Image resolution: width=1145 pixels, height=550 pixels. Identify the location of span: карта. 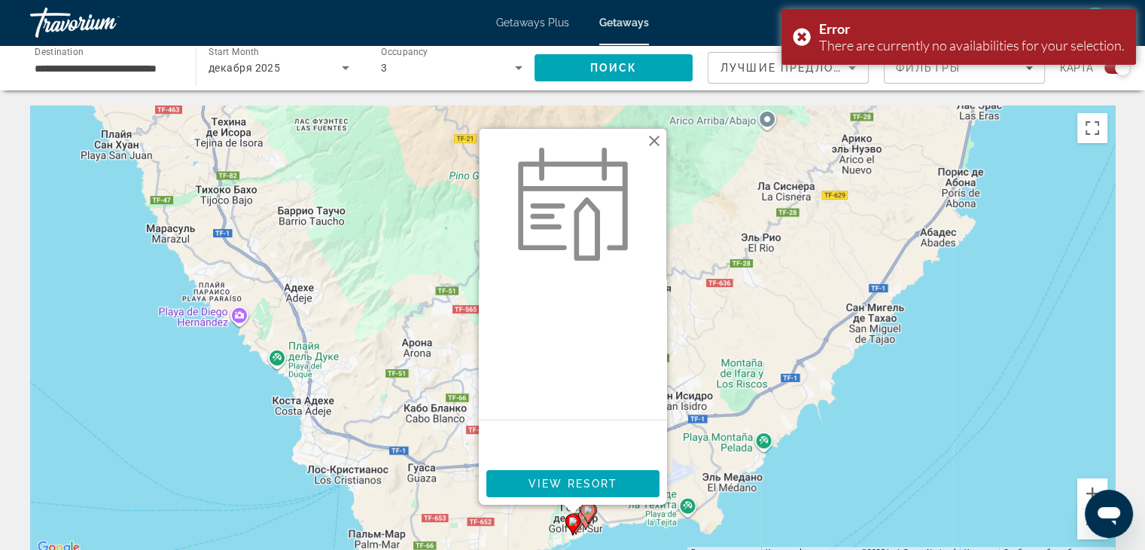
(1077, 68).